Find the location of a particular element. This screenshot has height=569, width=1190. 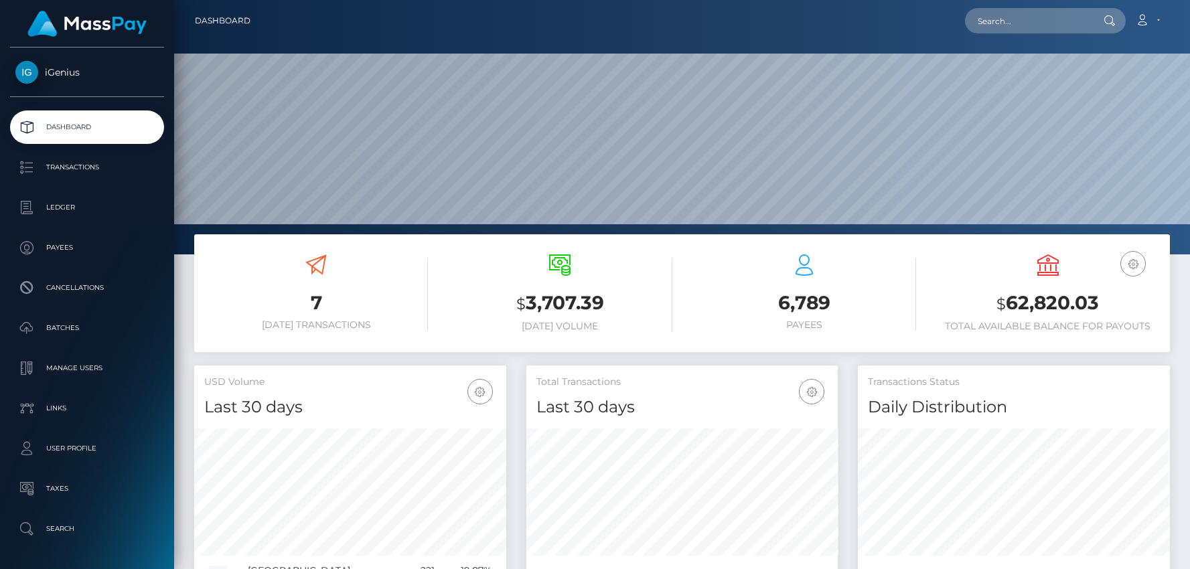

a: Manage Users is located at coordinates (87, 368).